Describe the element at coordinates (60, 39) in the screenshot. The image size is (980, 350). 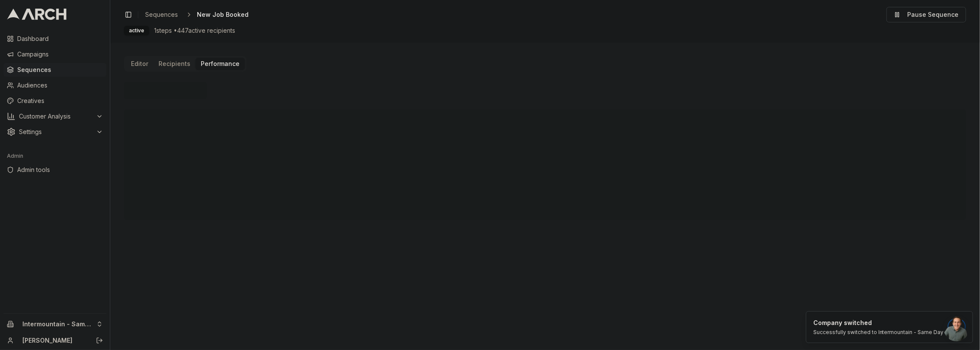
I see `span: Dashboard` at that location.